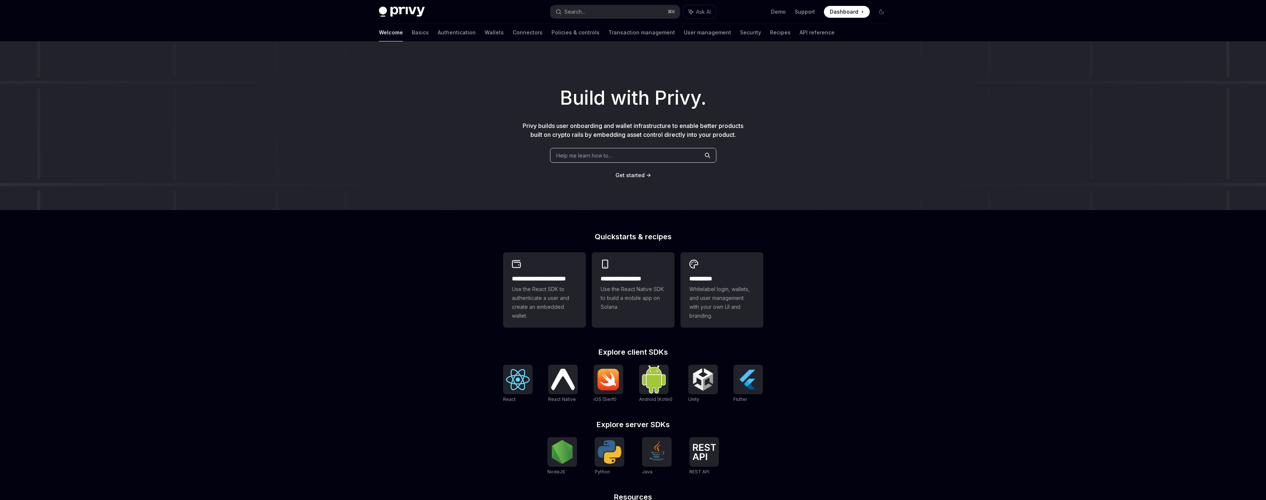 Image resolution: width=1266 pixels, height=500 pixels. Describe the element at coordinates (610, 452) in the screenshot. I see `img: Python` at that location.